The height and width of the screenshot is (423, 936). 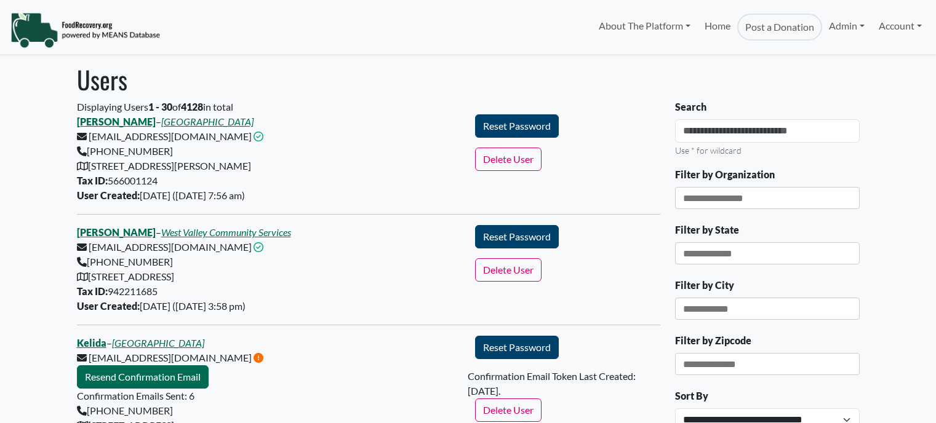 What do you see at coordinates (725, 175) in the screenshot?
I see `label: Filter by Organization` at bounding box center [725, 175].